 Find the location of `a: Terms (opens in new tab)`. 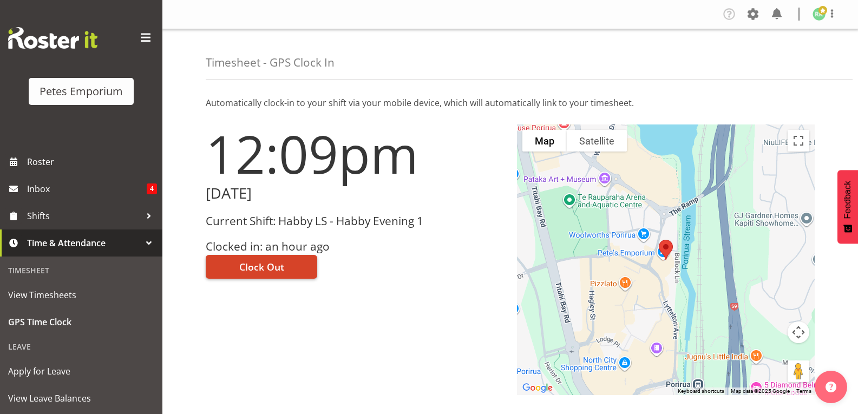

a: Terms (opens in new tab) is located at coordinates (804, 391).